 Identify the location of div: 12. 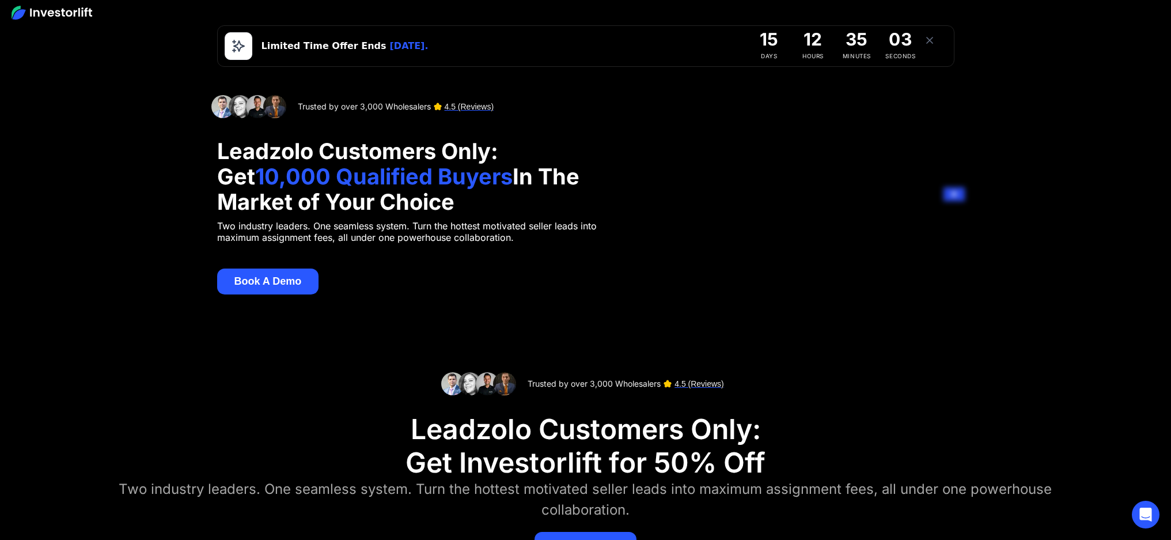
(813, 39).